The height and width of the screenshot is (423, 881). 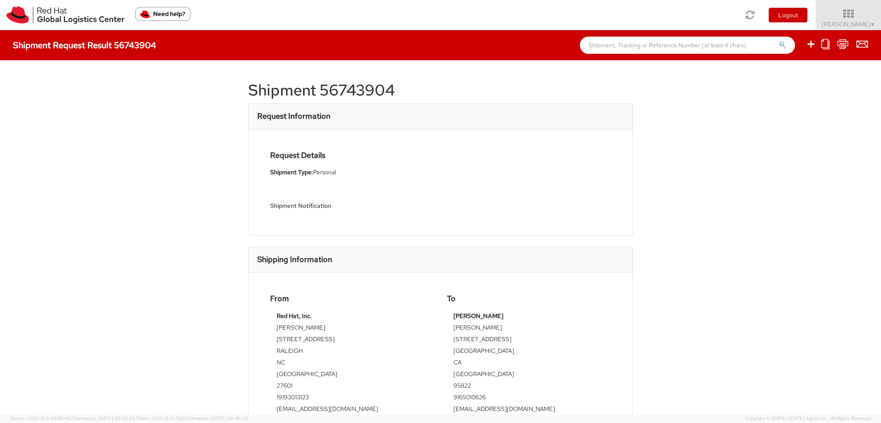 I want to click on td: 27601, so click(x=352, y=387).